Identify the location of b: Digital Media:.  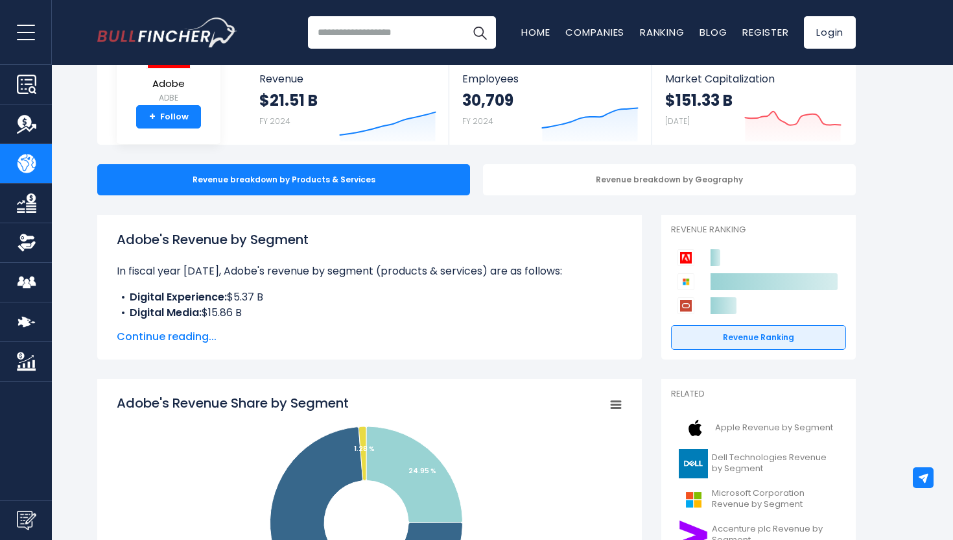
(165, 312).